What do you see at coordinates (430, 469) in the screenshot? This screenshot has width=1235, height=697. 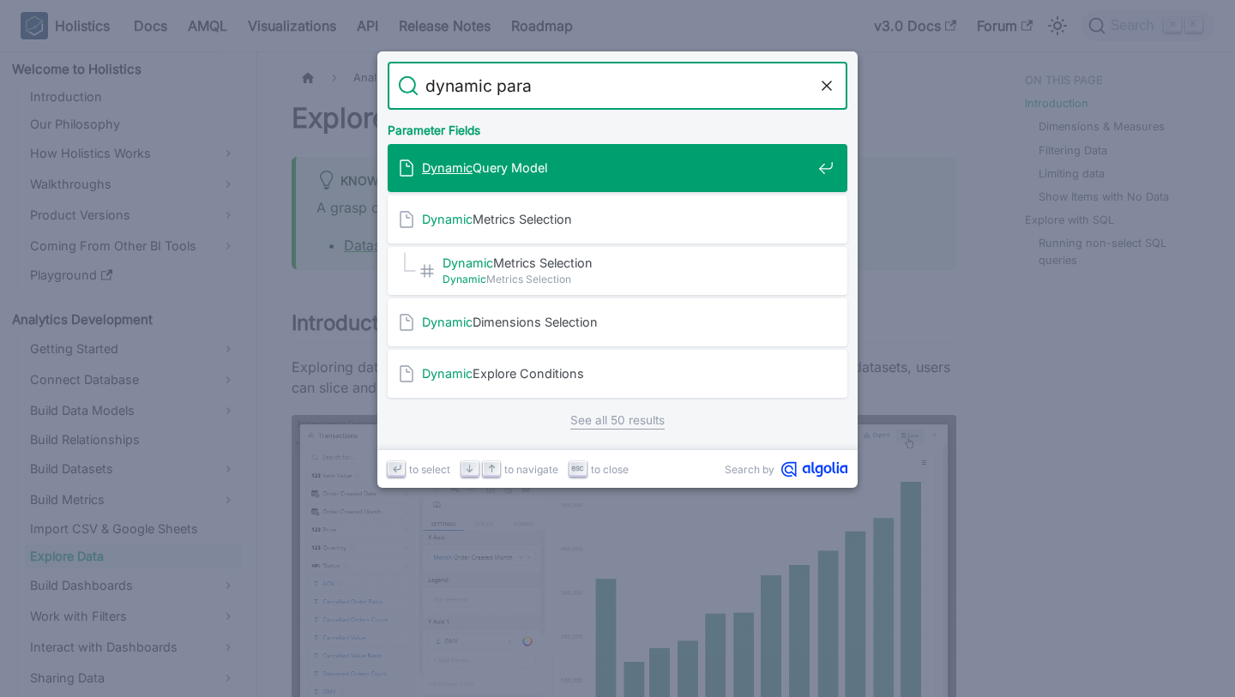 I see `span: to select` at bounding box center [430, 469].